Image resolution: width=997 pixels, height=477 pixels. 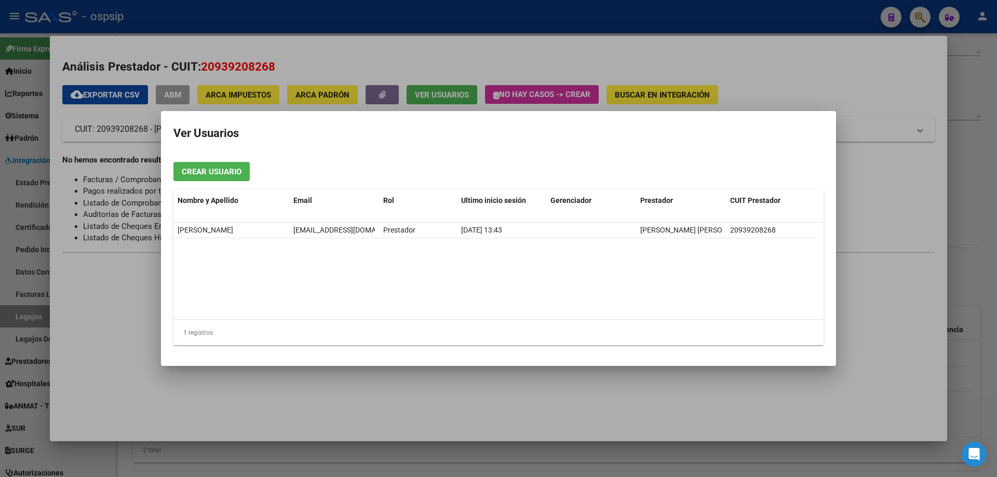 I want to click on button: Crear Usuario, so click(x=211, y=171).